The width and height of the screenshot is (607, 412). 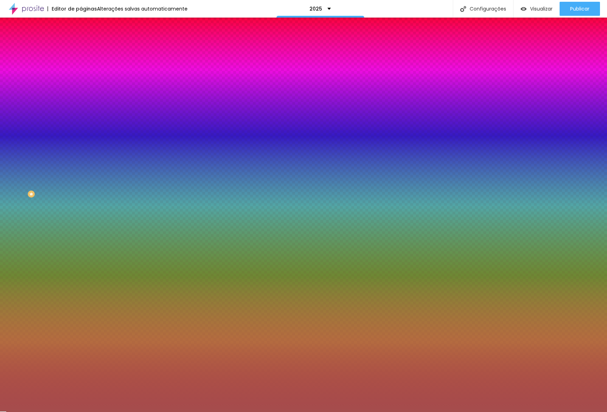 I want to click on img: Icone, so click(x=463, y=9).